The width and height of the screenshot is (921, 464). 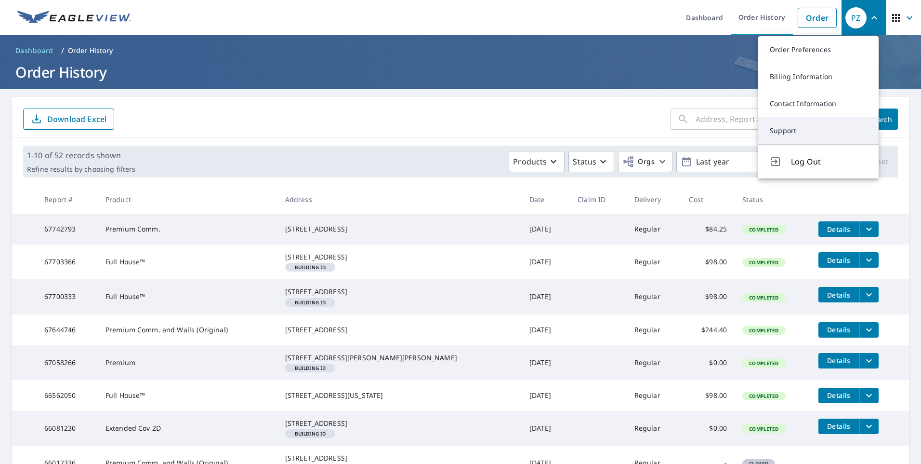 I want to click on button: Download Excel, so click(x=68, y=119).